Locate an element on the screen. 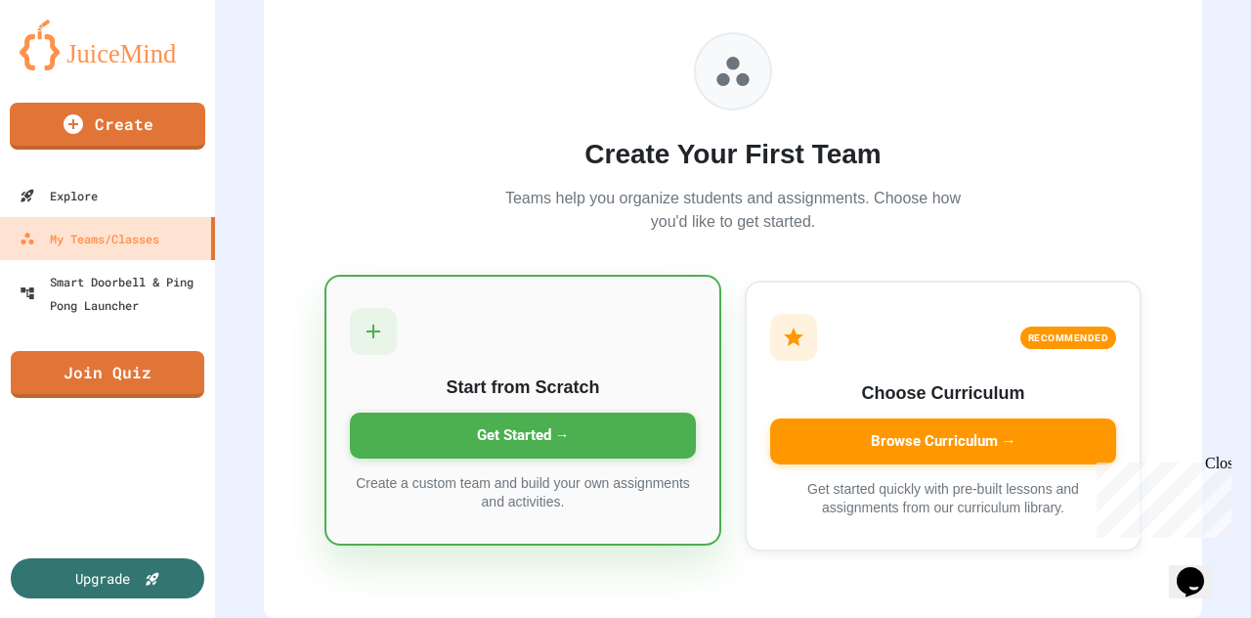  div: Smart Doorbell & Ping Pong Launcher is located at coordinates (113, 293).